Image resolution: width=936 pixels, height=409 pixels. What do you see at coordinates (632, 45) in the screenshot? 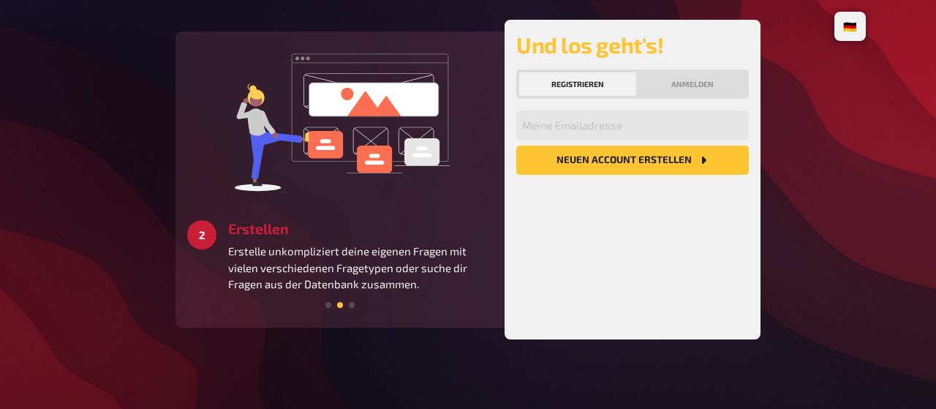
I see `h2: Und los geht's!` at bounding box center [632, 45].